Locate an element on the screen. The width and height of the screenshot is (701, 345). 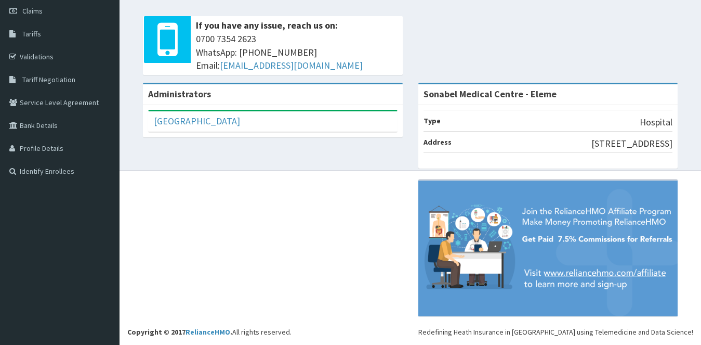
strong: Copyright © 2017 . is located at coordinates (180, 332).